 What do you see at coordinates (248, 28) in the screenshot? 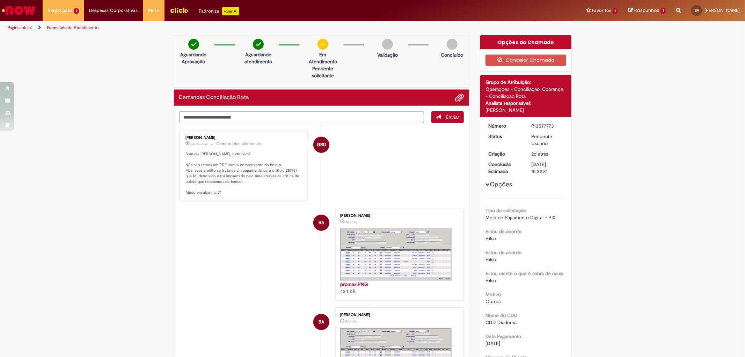
I see `ul: Trilhas de página` at bounding box center [248, 28].